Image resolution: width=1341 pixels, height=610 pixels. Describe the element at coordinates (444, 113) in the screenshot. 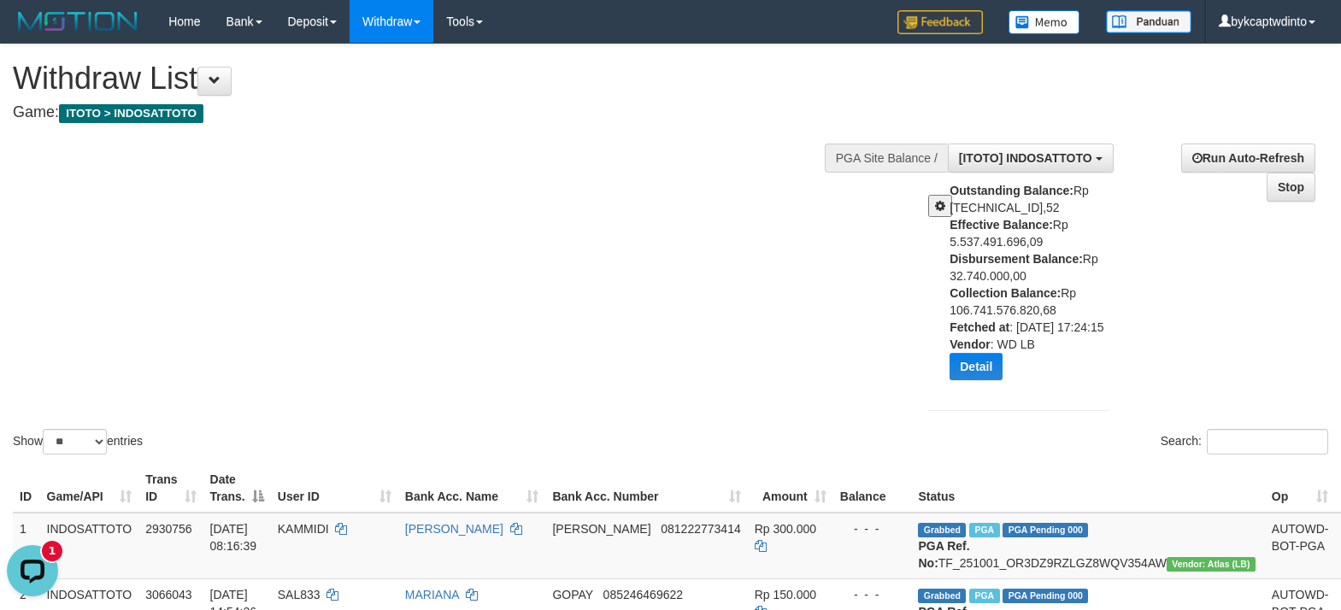

I see `h4: Game:` at that location.